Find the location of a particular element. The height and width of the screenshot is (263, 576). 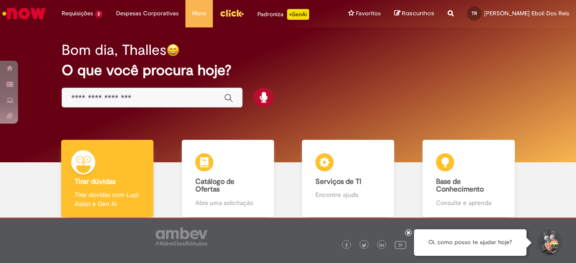

div: Oi, como posso te ajudar hoje? is located at coordinates (471, 243).